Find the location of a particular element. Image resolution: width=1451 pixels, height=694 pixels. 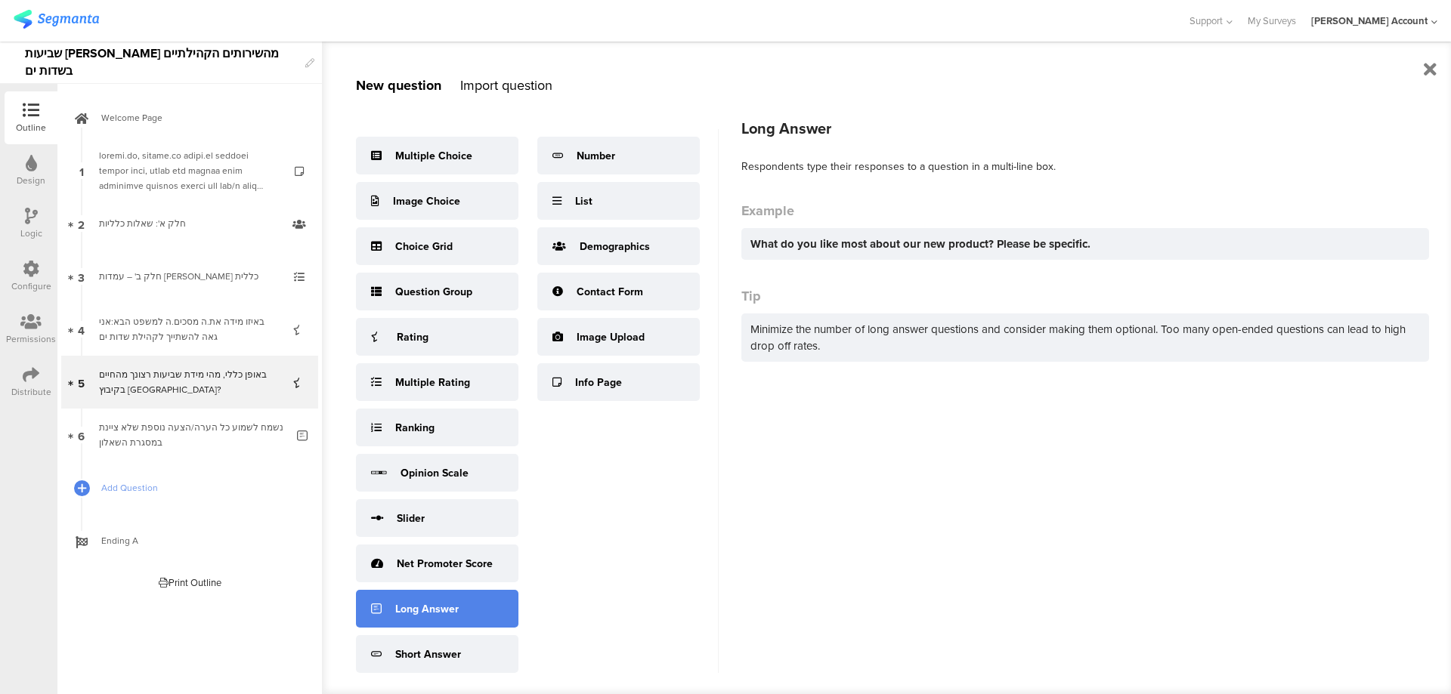

div: Number is located at coordinates (595, 156).